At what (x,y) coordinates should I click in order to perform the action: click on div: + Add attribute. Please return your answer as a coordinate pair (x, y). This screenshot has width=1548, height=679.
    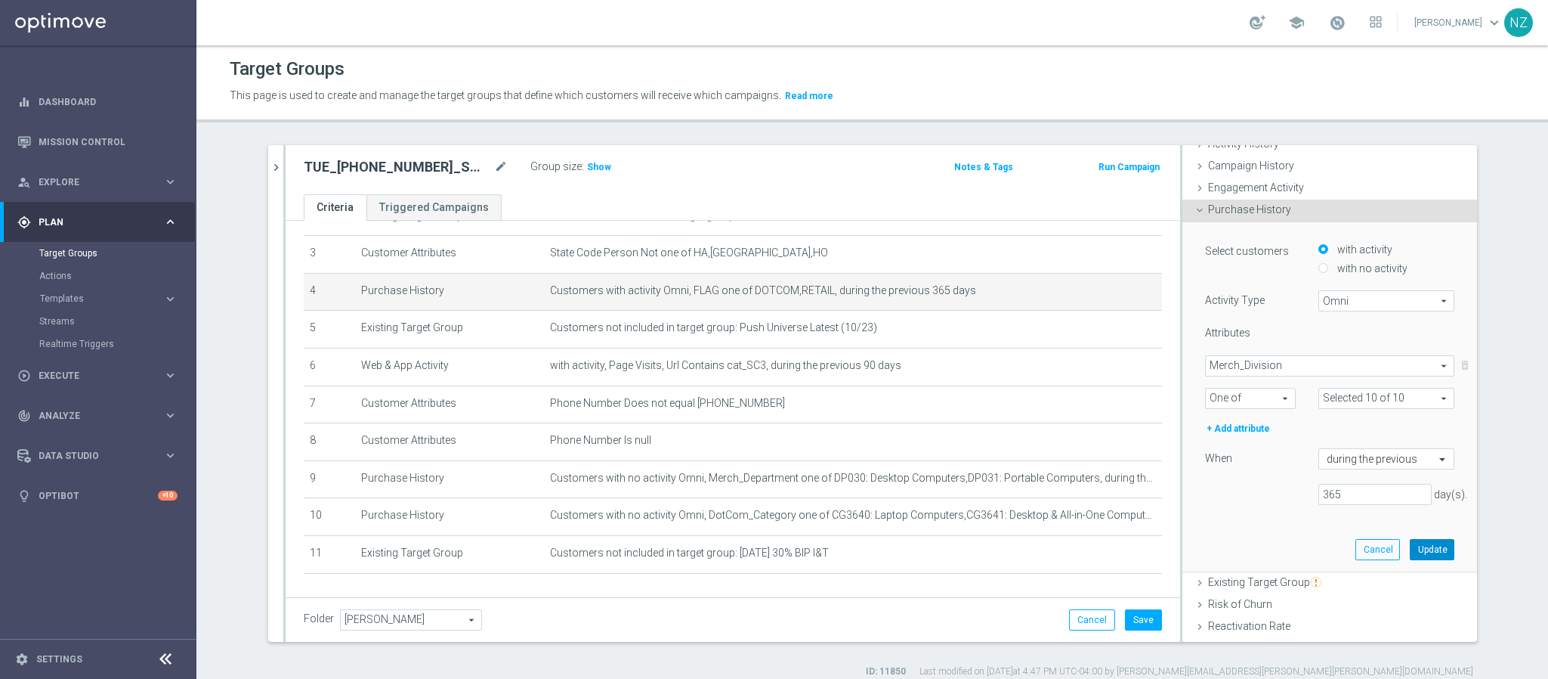
    Looking at the image, I should click on (1238, 428).